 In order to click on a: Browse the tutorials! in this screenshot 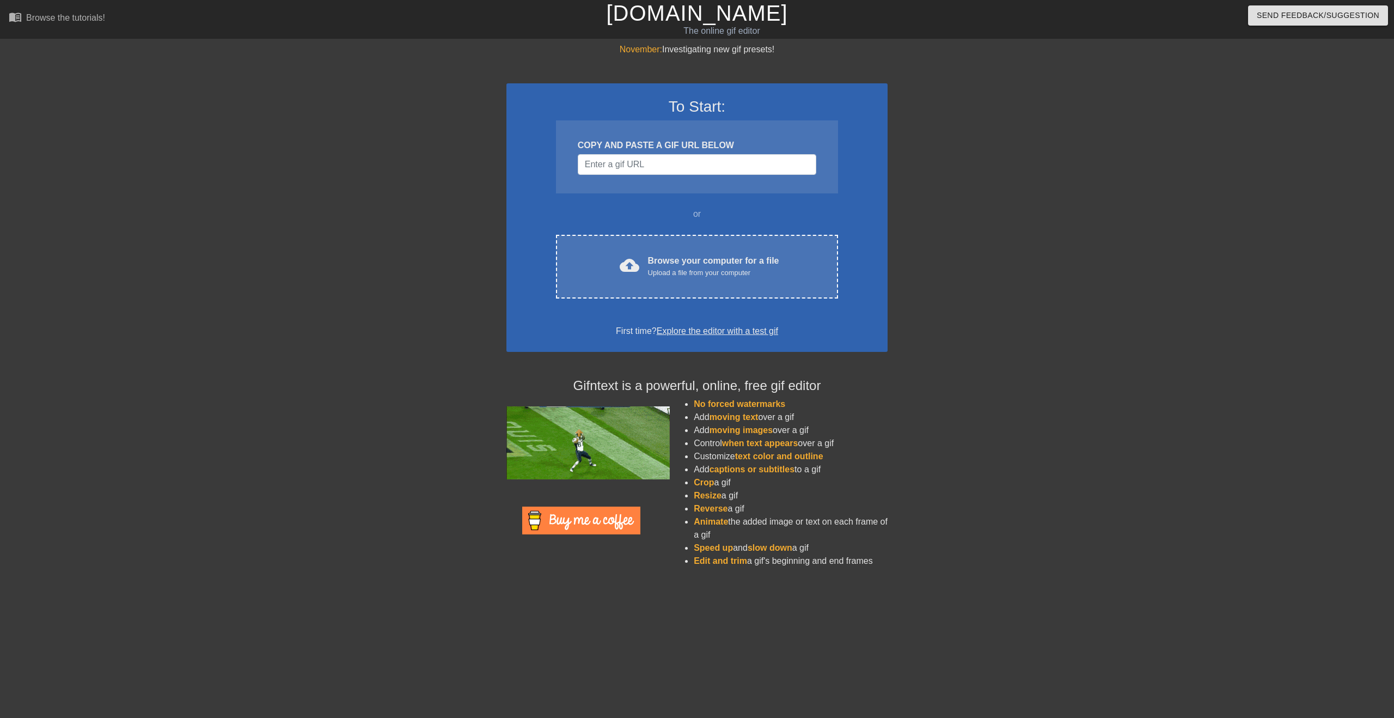, I will do `click(57, 19)`.